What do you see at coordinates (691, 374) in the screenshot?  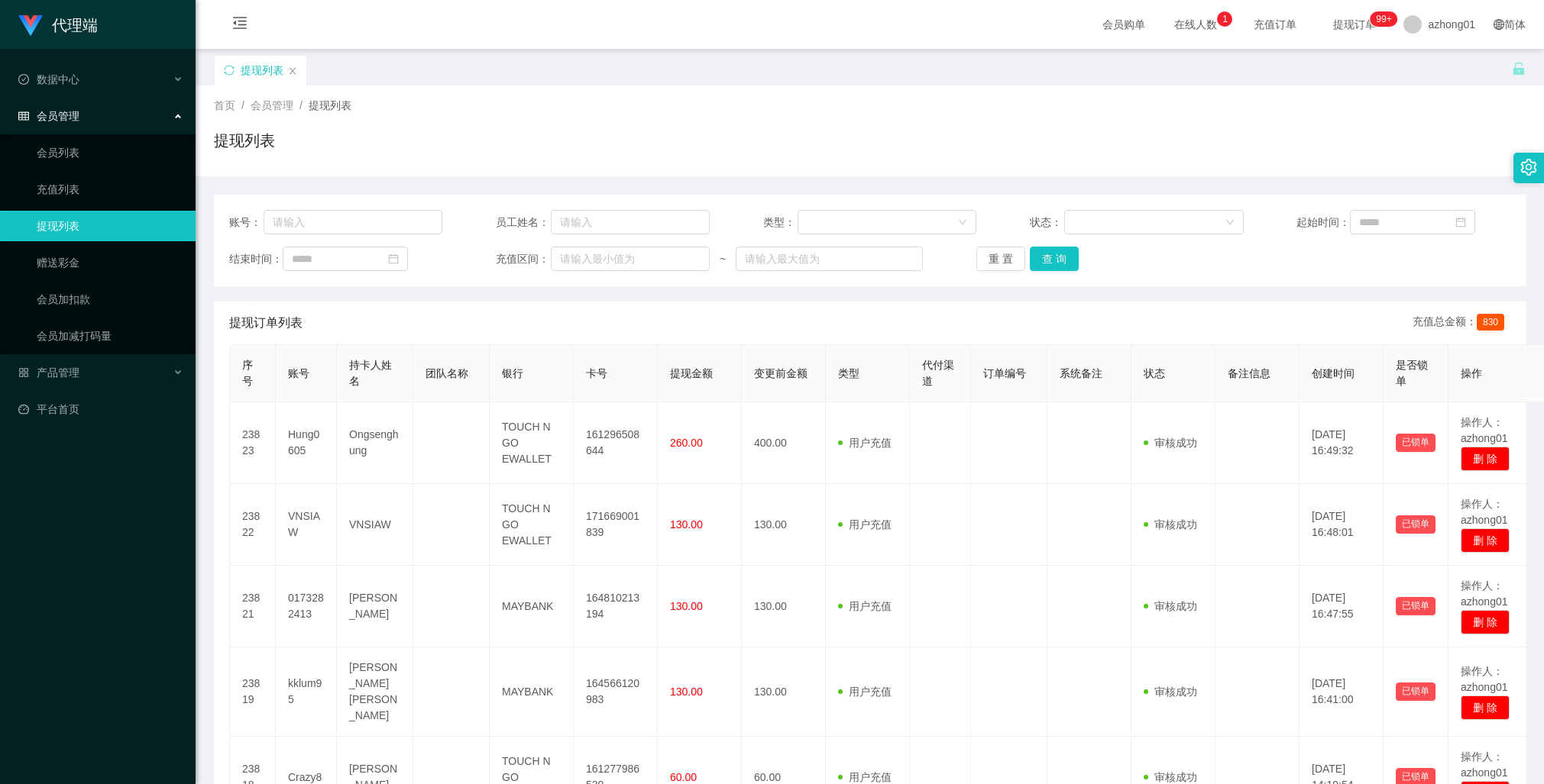 I see `span: 提现金额` at bounding box center [691, 374].